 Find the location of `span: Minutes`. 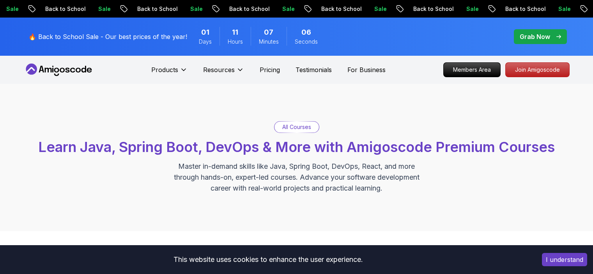

span: Minutes is located at coordinates (269, 42).